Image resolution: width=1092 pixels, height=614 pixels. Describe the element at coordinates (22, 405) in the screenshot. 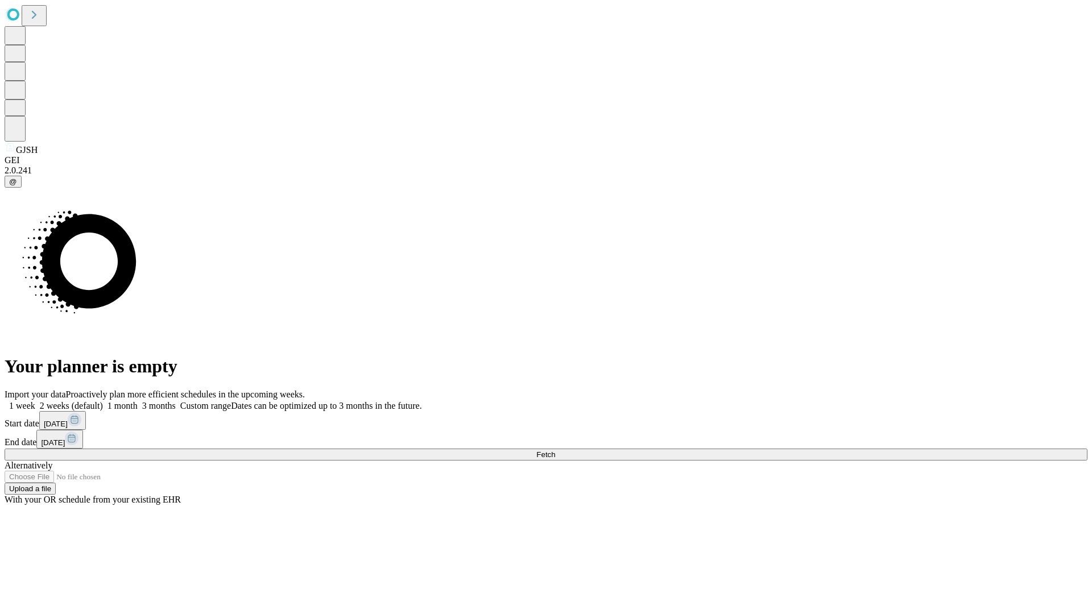

I see `span: 1 week` at that location.